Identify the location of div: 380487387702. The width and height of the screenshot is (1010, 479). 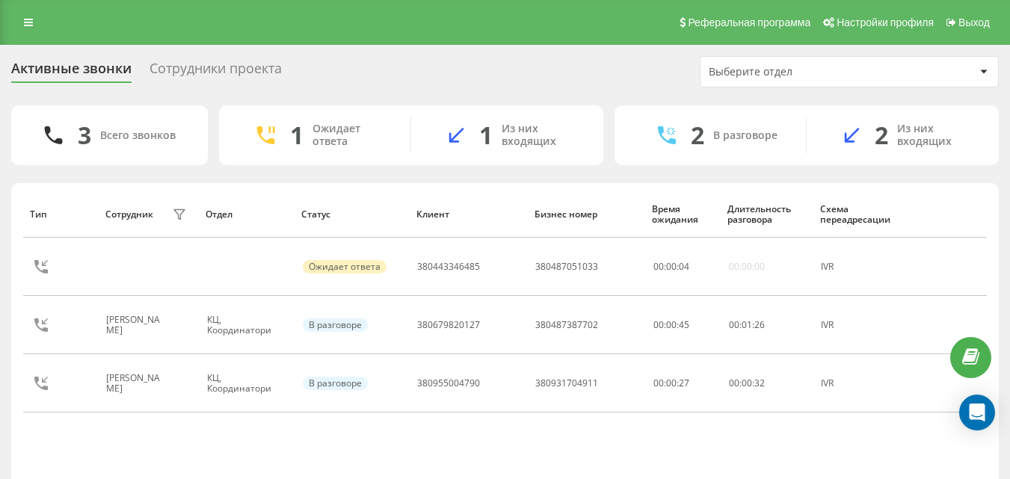
(566, 325).